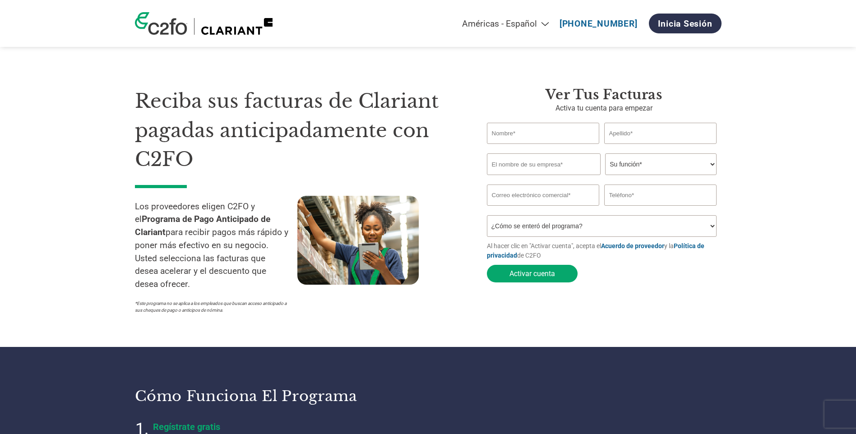  I want to click on div: El nombre o el nombre no válidos son demasiado largos, so click(543, 147).